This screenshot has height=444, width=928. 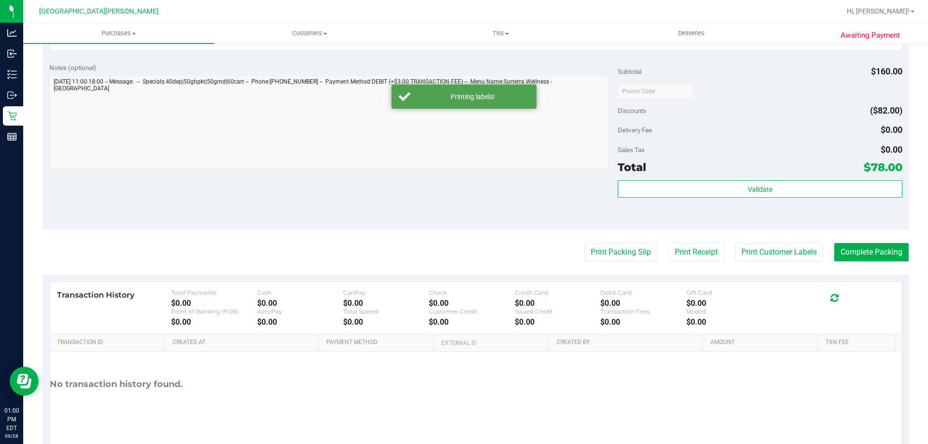 What do you see at coordinates (886, 110) in the screenshot?
I see `span: ($82.00)` at bounding box center [886, 110].